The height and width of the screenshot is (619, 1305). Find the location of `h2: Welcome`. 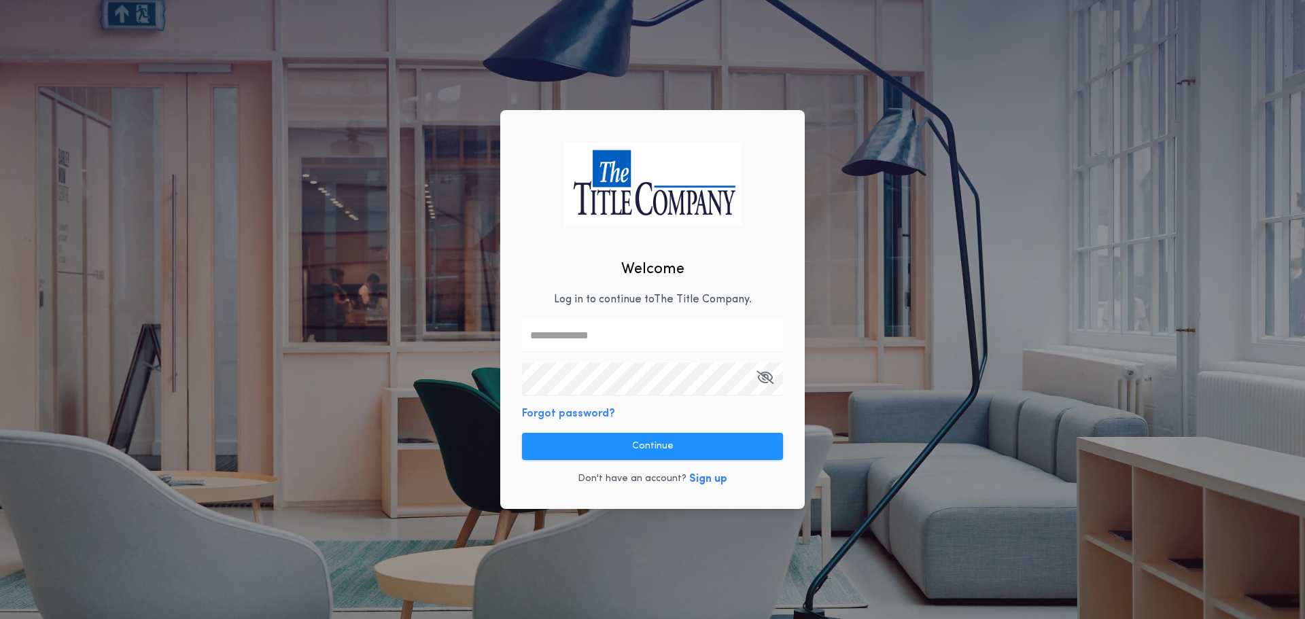

h2: Welcome is located at coordinates (652, 269).